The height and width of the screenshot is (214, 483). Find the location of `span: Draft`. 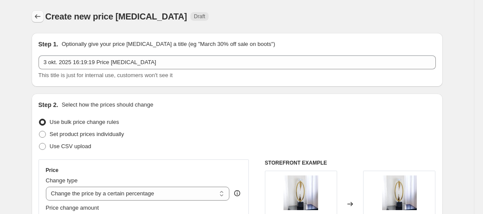

span: Draft is located at coordinates (199, 16).